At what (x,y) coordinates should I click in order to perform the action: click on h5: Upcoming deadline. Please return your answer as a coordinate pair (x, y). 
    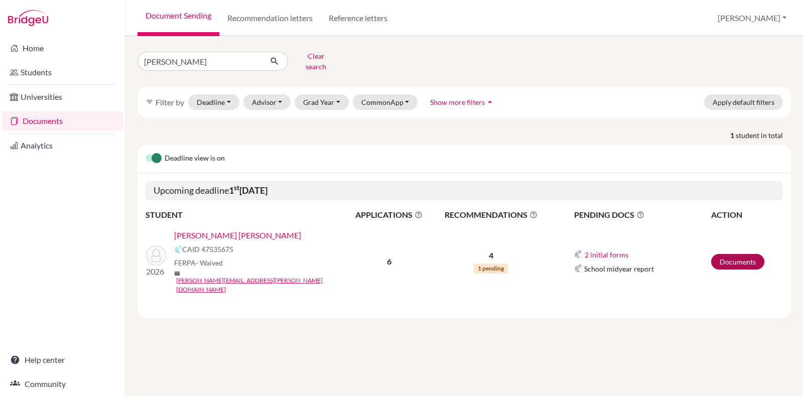
    Looking at the image, I should click on (464, 191).